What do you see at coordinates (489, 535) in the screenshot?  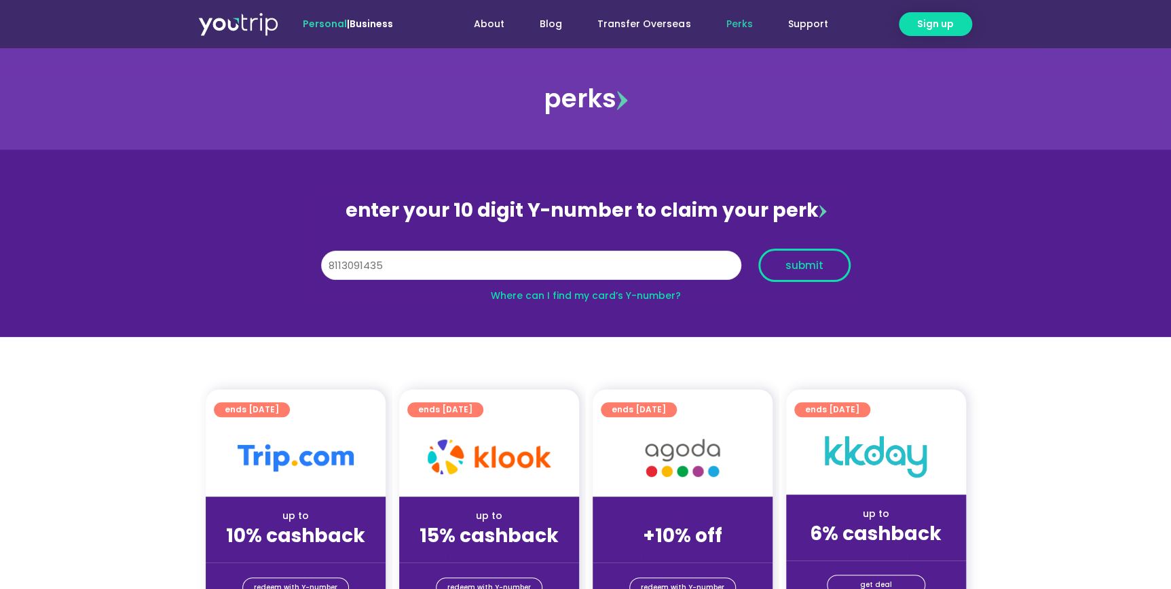 I see `strong: 15% cashback` at bounding box center [489, 535].